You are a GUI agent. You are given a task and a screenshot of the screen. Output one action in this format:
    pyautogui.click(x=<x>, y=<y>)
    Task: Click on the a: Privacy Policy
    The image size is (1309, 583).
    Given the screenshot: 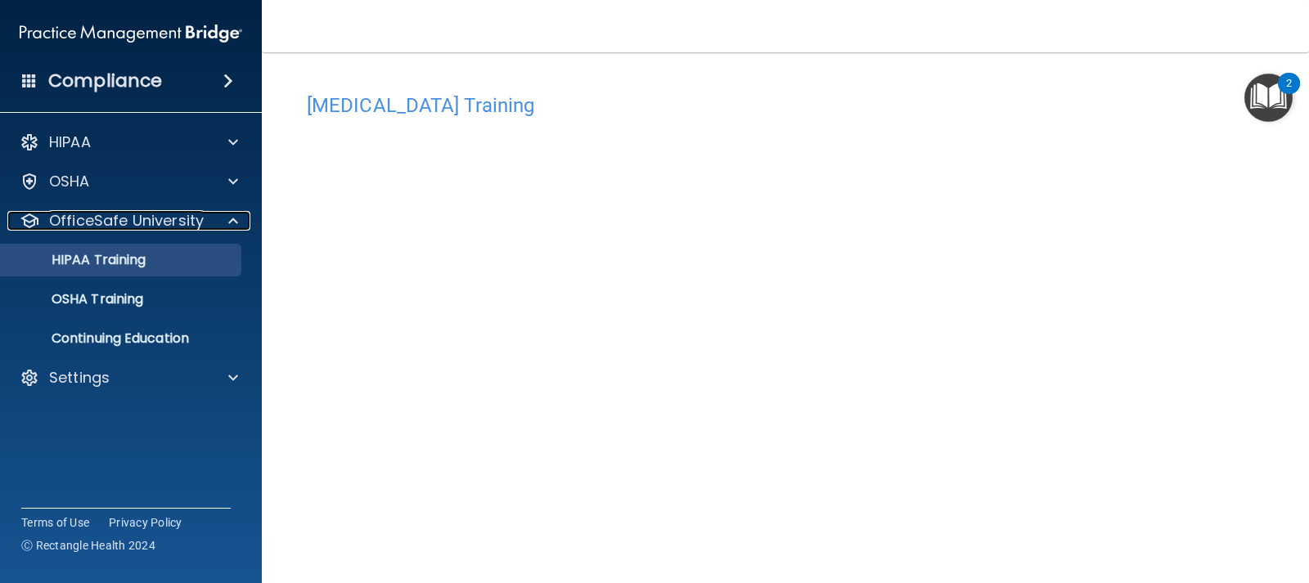 What is the action you would take?
    pyautogui.click(x=146, y=523)
    